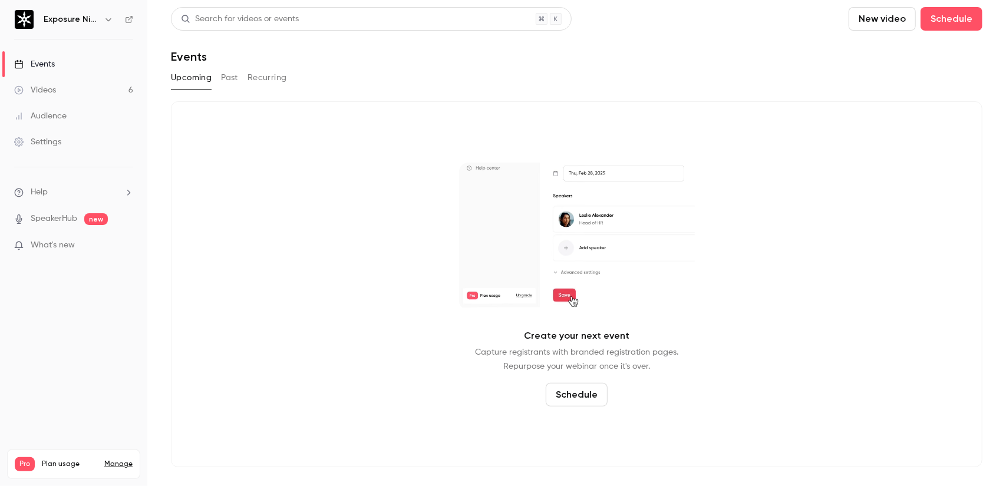  I want to click on button: Recurring, so click(267, 78).